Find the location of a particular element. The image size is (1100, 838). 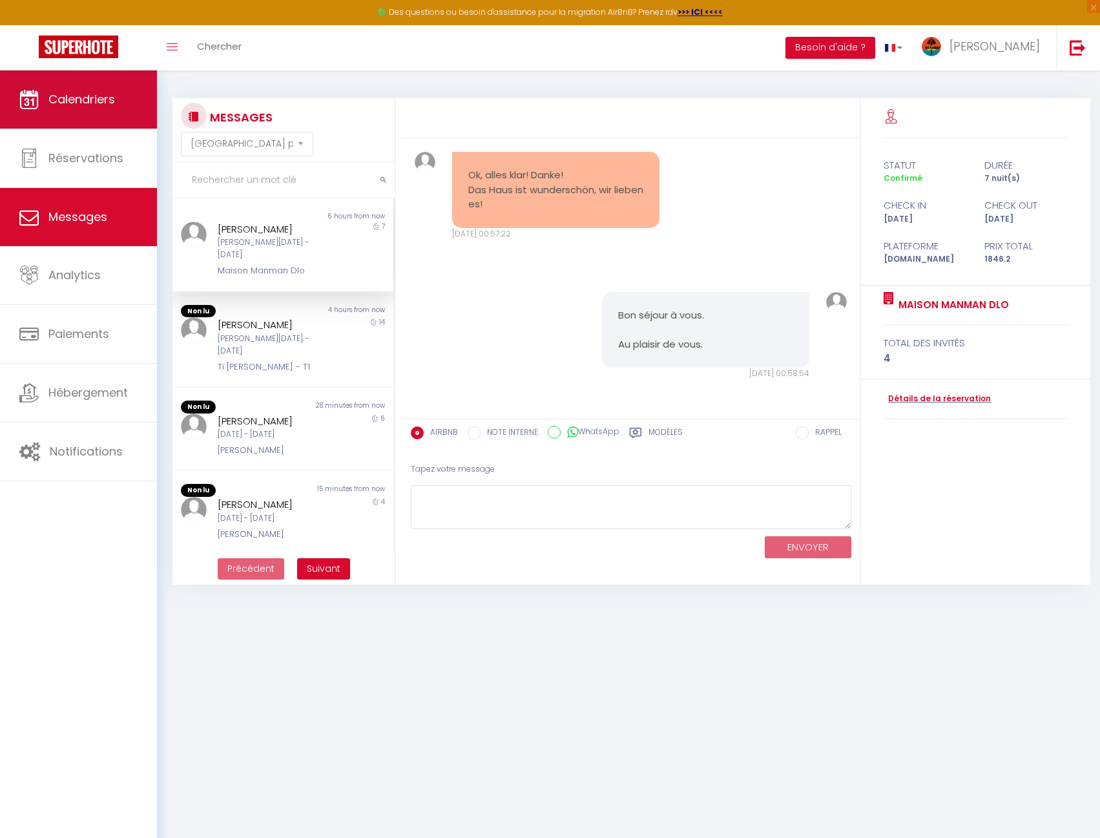

label: RAPPEL is located at coordinates (825, 434).